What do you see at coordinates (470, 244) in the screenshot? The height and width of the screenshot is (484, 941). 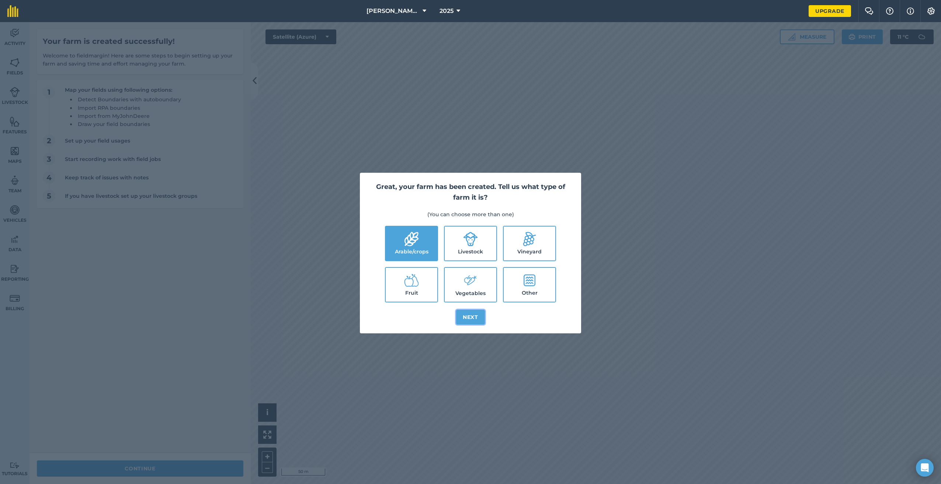 I see `label: Livestock` at bounding box center [470, 244].